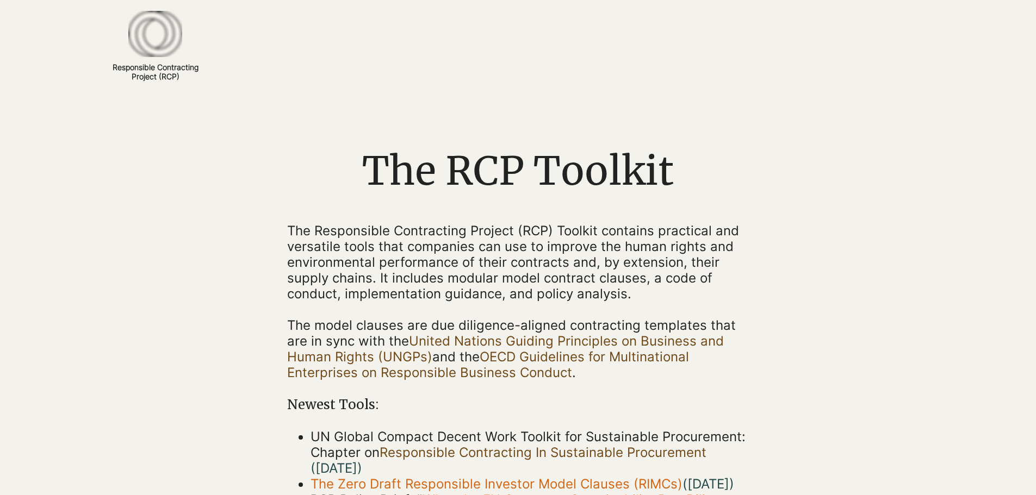 Image resolution: width=1036 pixels, height=495 pixels. I want to click on span: UN Global Compact Decent Work Toolkit for Sustainable Procurement: Chapter on, so click(528, 452).